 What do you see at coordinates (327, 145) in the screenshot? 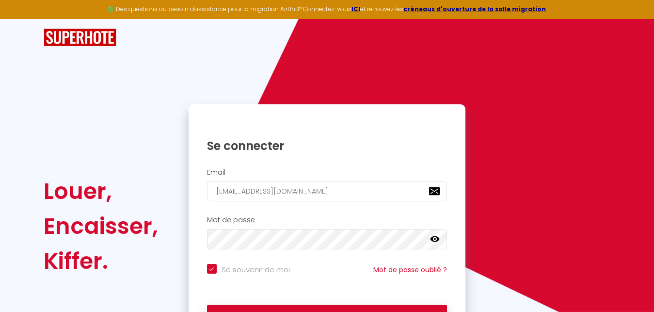
I see `h1: Se connecter` at bounding box center [327, 145].